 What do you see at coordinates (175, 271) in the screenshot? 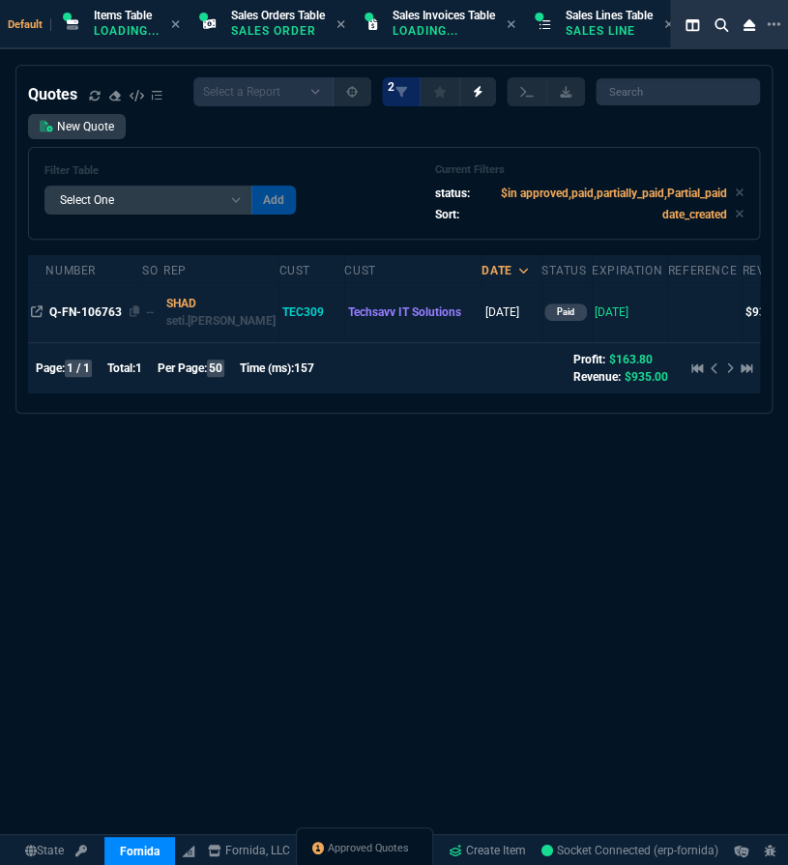
I see `div: Rep` at bounding box center [175, 271].